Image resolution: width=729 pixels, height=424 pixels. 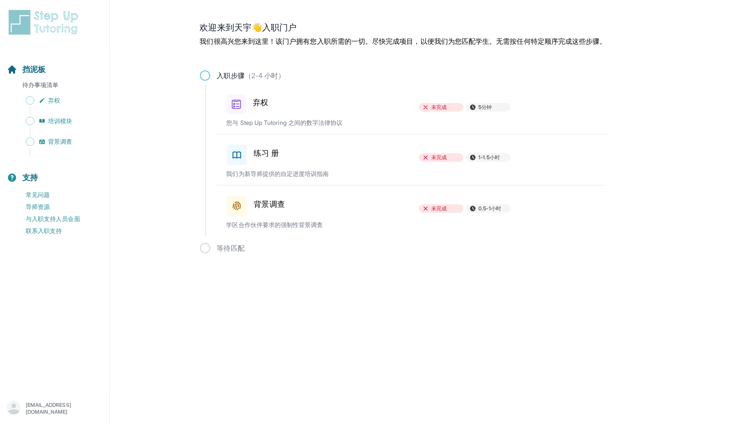 What do you see at coordinates (58, 207) in the screenshot?
I see `a: 导师资源` at bounding box center [58, 207].